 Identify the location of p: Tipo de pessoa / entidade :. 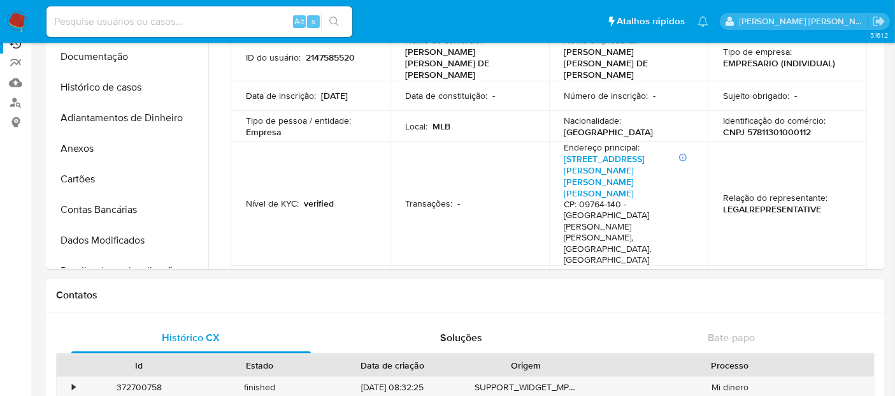
(298, 120).